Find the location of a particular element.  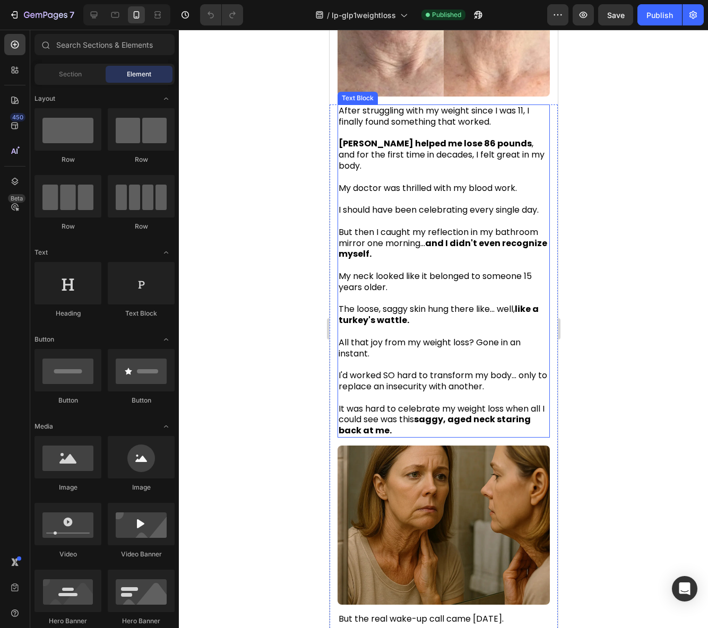

span: I should have been celebrating every single day. is located at coordinates (109, 180).